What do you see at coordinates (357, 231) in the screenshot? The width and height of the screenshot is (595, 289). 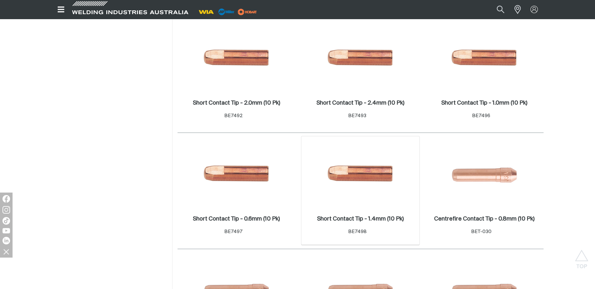 I see `span: BE7498` at bounding box center [357, 231].